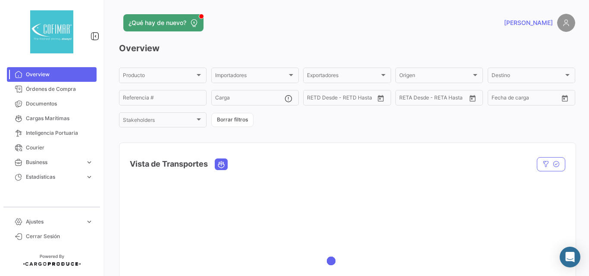 The width and height of the screenshot is (589, 276). I want to click on a: Órdenes de Compra, so click(52, 89).